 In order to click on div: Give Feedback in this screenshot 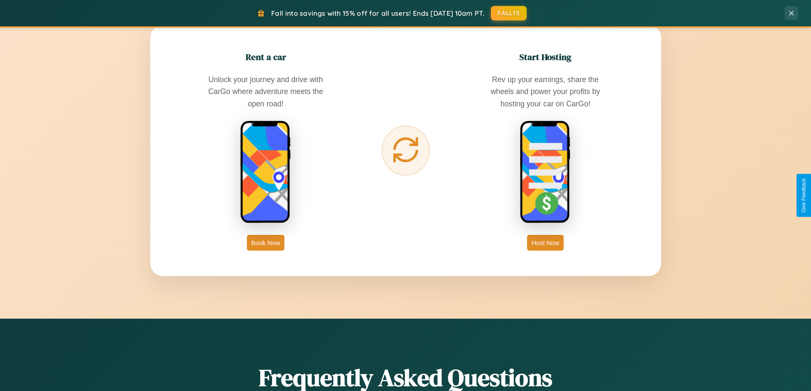, I will do `click(804, 195)`.